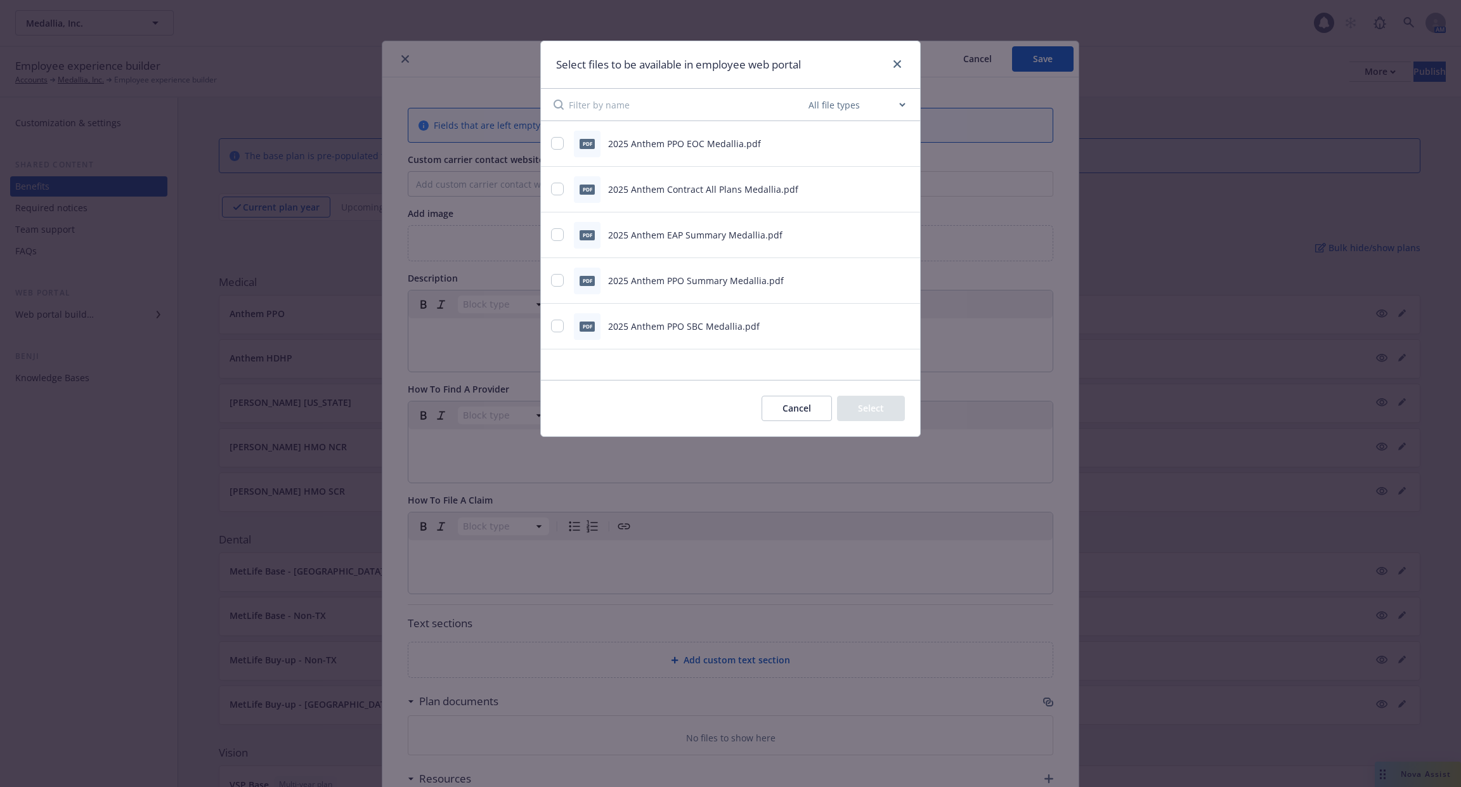 Image resolution: width=1461 pixels, height=787 pixels. I want to click on span: 2025 Anthem PPO Summary Medallia.pdf, so click(696, 280).